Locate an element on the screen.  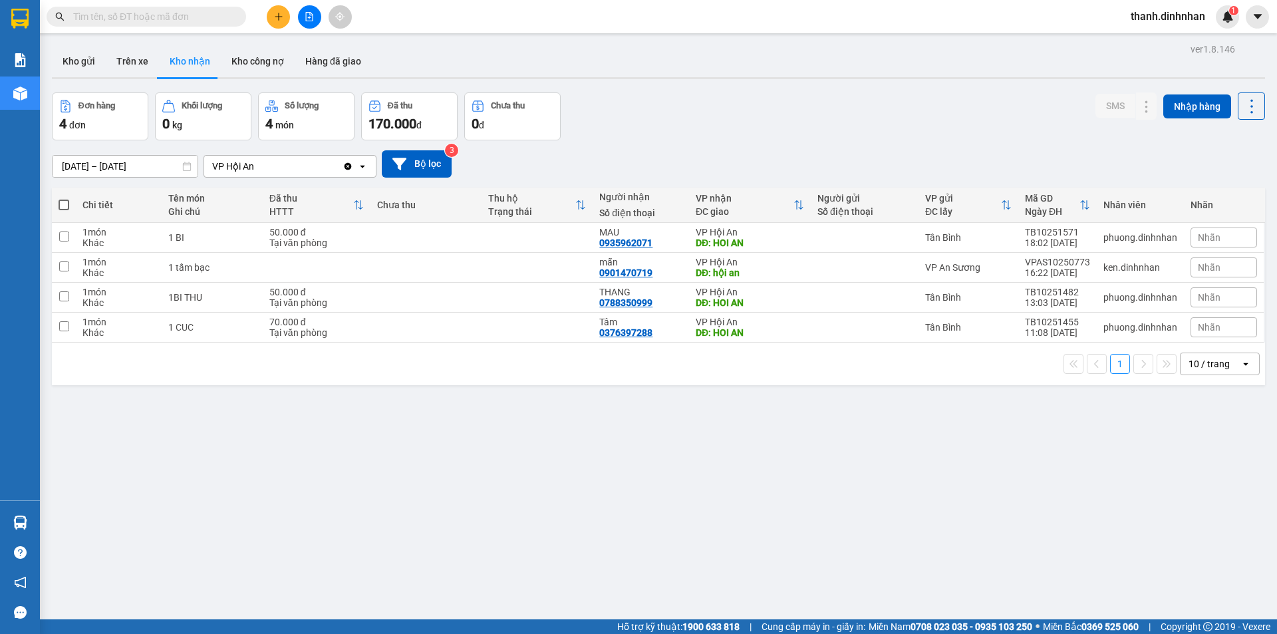
div: VPAS10250773 is located at coordinates (1058, 262).